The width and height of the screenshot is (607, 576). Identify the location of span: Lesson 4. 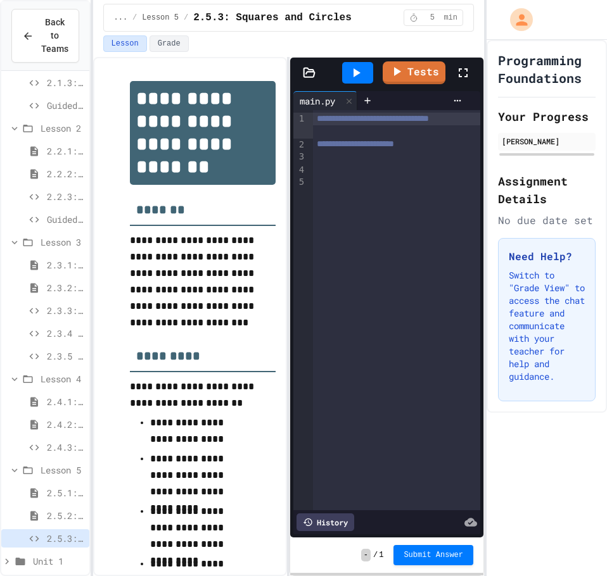
(62, 379).